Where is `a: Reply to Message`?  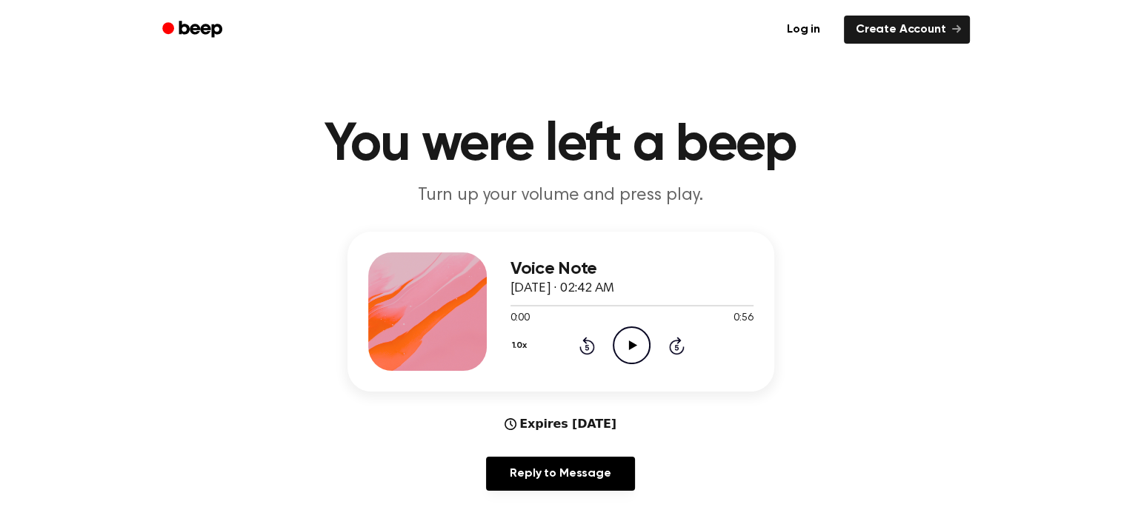
a: Reply to Message is located at coordinates (560, 474).